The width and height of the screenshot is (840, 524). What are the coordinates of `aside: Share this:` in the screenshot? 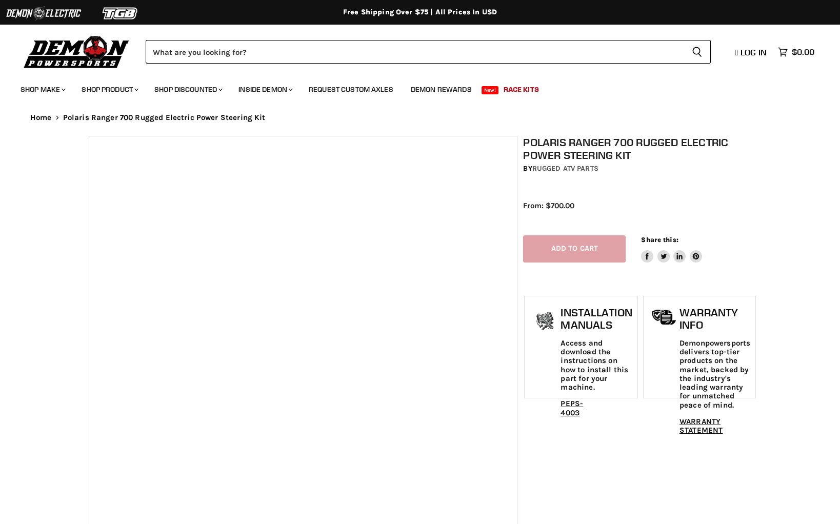 It's located at (672, 249).